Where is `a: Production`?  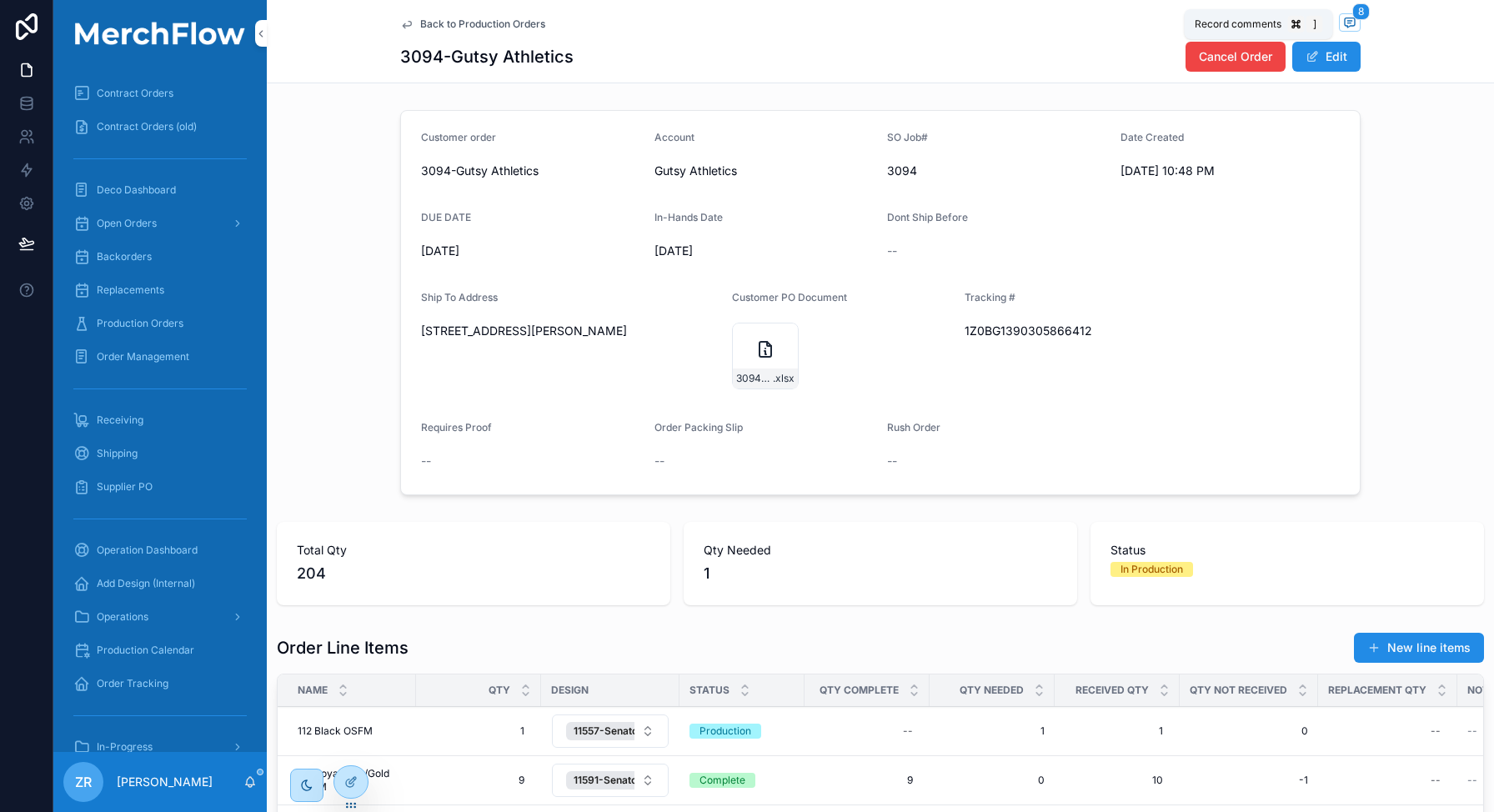 a: Production is located at coordinates (742, 731).